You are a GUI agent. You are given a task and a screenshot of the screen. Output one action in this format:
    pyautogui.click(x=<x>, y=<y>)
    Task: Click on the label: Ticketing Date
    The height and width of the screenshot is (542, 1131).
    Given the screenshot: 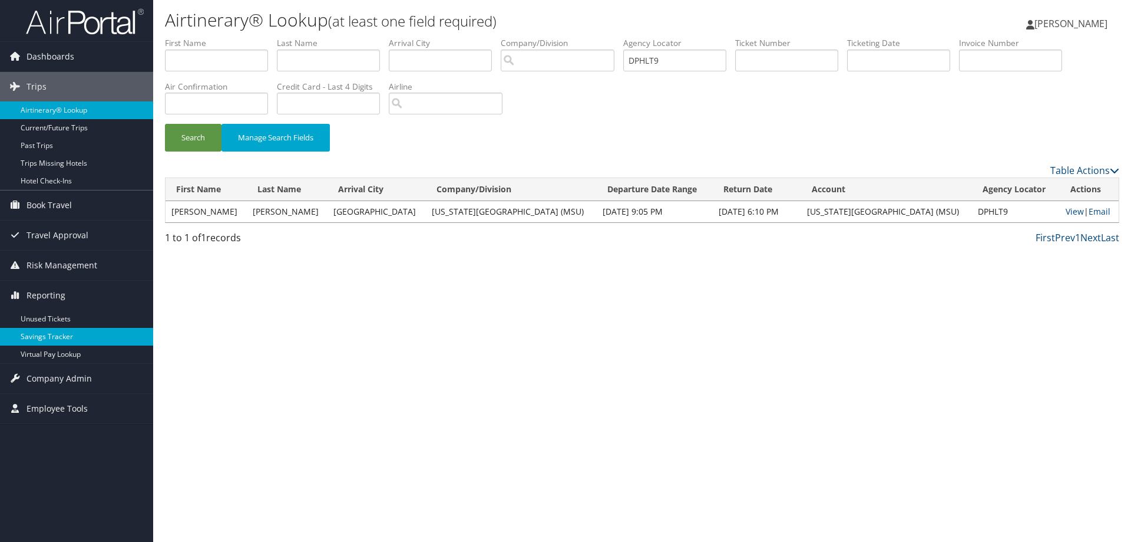 What is the action you would take?
    pyautogui.click(x=903, y=43)
    